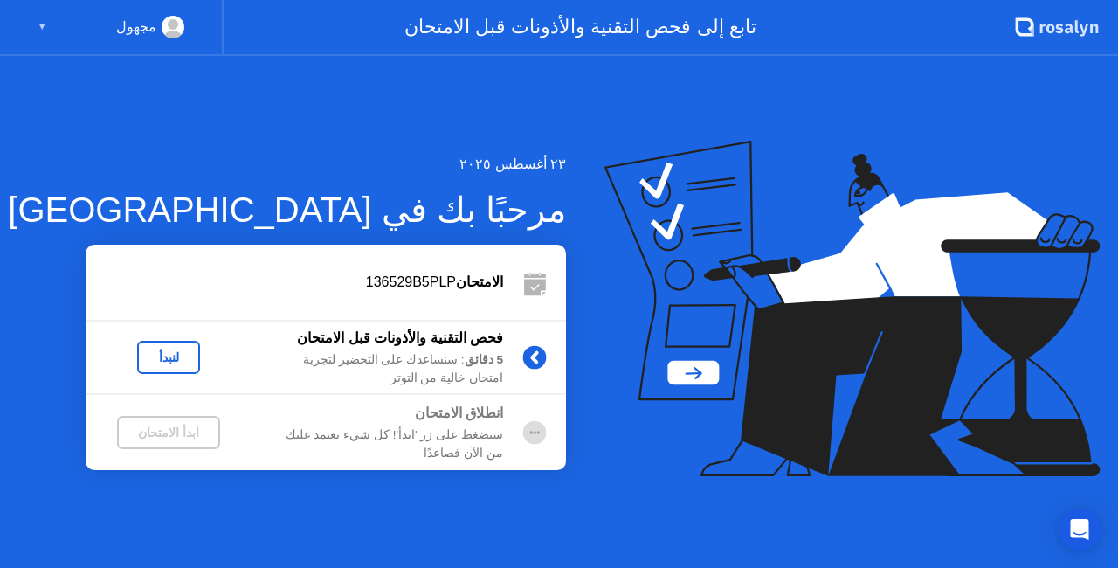  What do you see at coordinates (479, 281) in the screenshot?
I see `b: الامتحان` at bounding box center [479, 281].